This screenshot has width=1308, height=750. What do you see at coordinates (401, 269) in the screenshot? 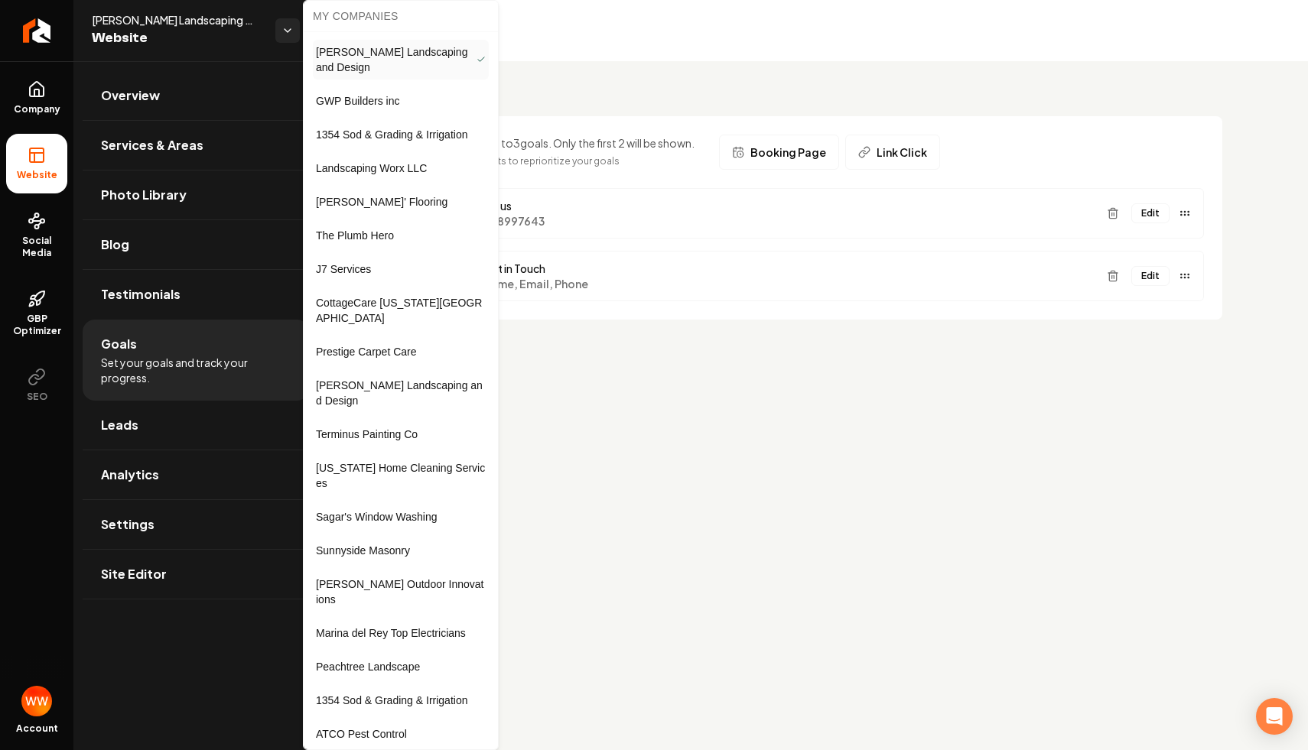
I see `a: J7 Services` at bounding box center [401, 269].